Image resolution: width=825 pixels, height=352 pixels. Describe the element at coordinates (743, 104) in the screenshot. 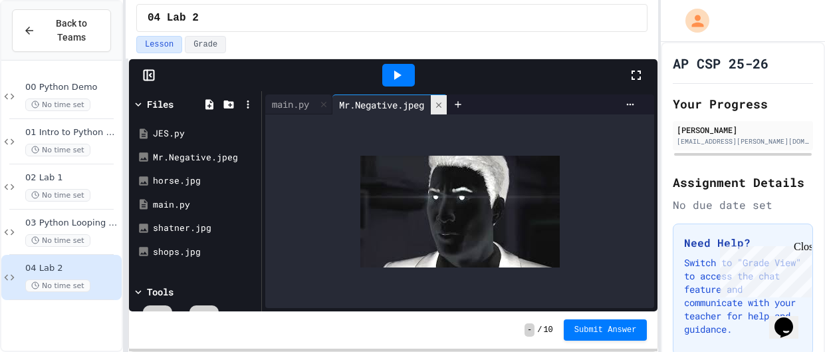

I see `h2: Your Progress` at that location.